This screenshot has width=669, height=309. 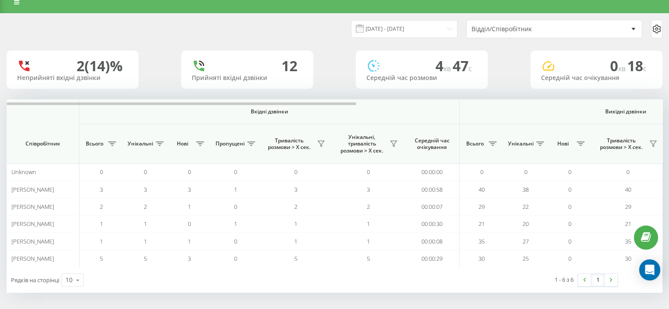 What do you see at coordinates (598, 280) in the screenshot?
I see `a: 1` at bounding box center [598, 280].